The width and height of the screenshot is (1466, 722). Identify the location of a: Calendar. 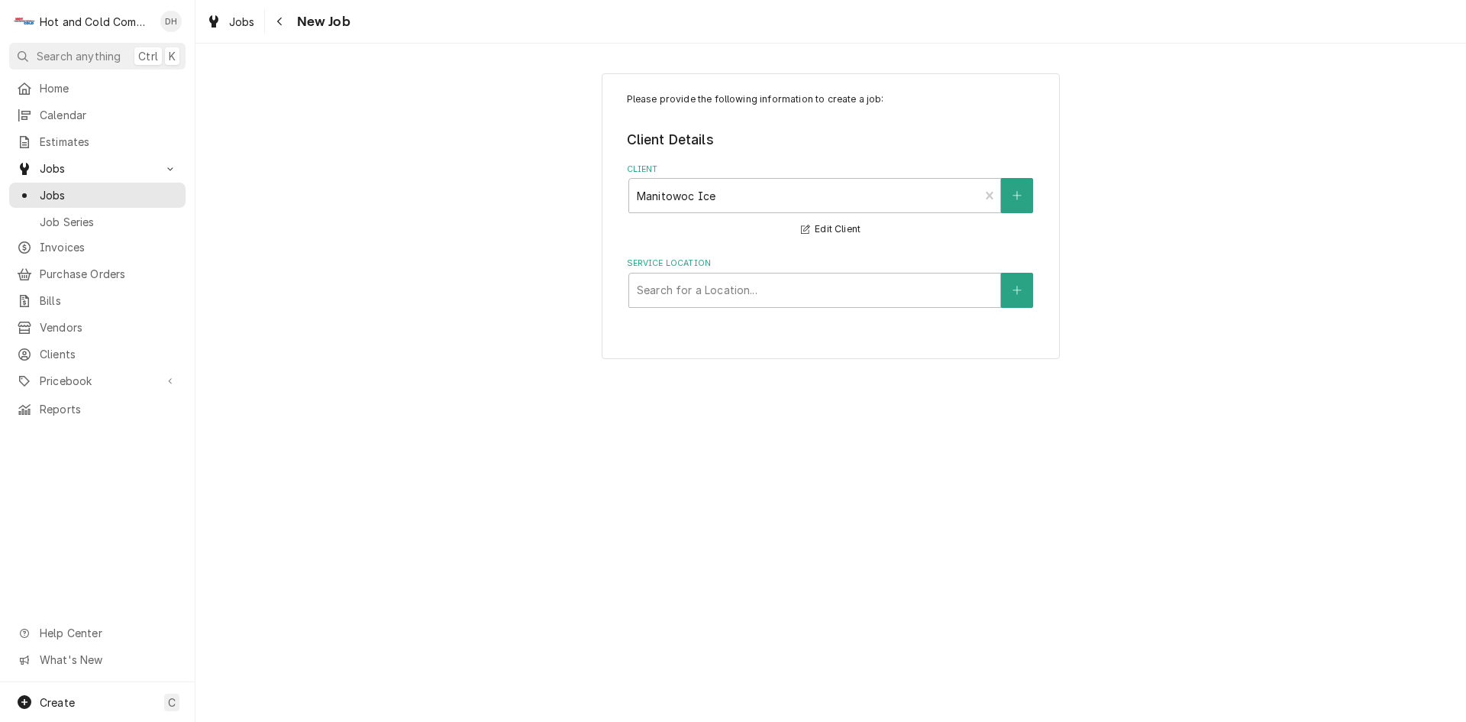
(97, 115).